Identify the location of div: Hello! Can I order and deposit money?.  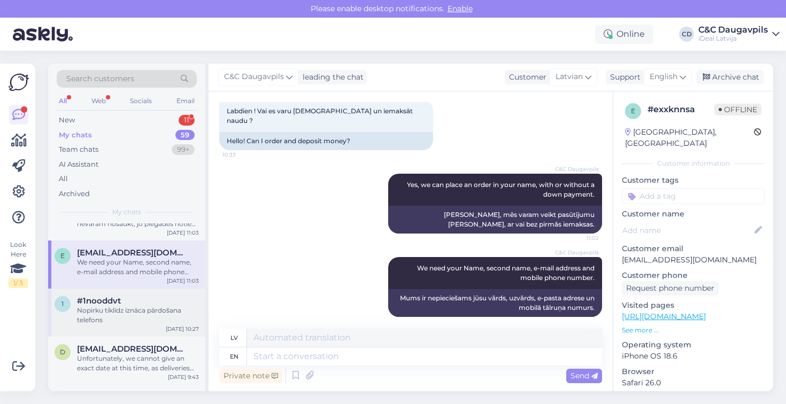
(326, 141).